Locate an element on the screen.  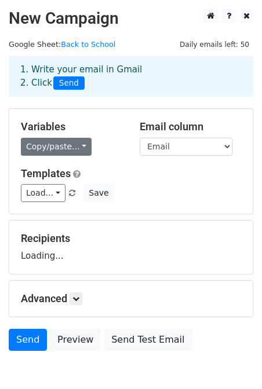
a: Load... is located at coordinates (43, 193).